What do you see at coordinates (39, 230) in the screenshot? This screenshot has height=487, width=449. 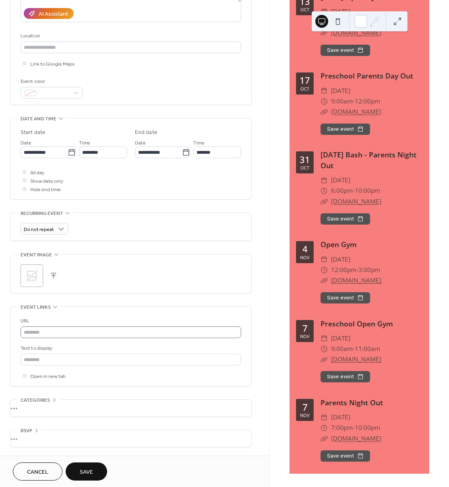 I see `span: Do not repeat` at bounding box center [39, 230].